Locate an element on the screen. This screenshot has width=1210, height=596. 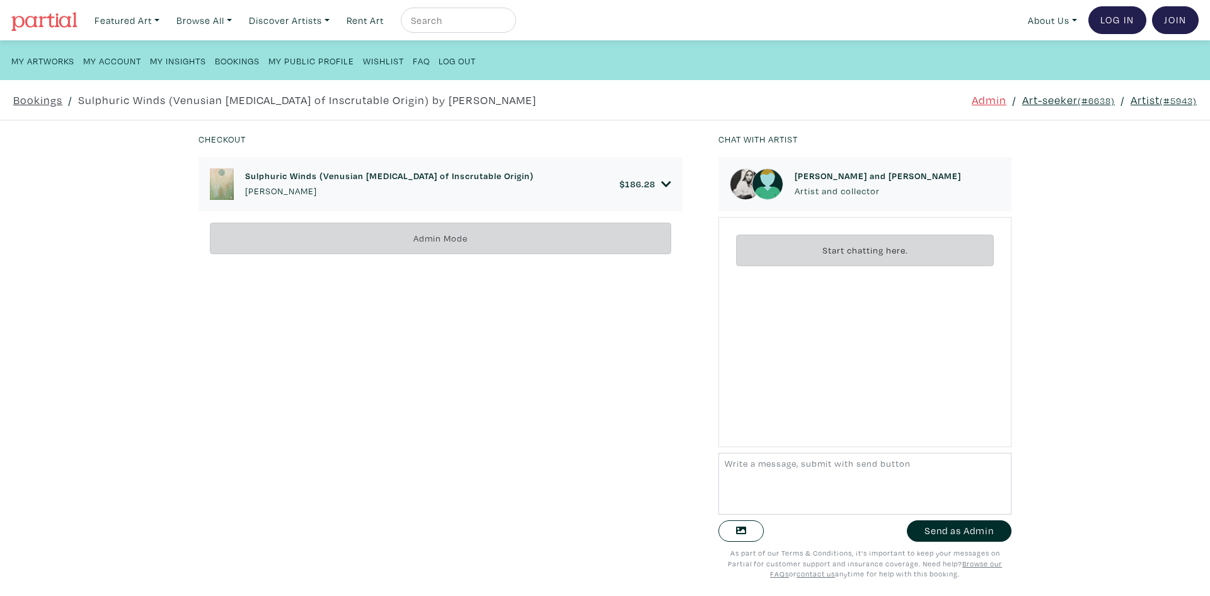
a: My Artworks is located at coordinates (43, 60).